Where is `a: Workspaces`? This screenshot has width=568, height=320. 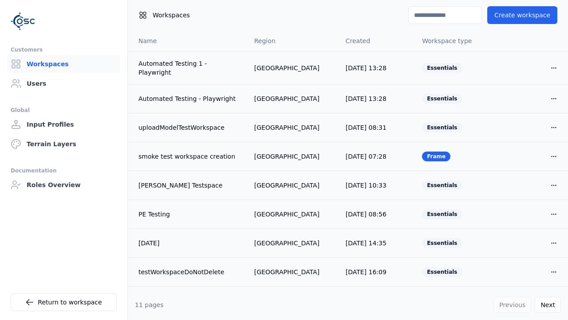
a: Workspaces is located at coordinates (63, 64).